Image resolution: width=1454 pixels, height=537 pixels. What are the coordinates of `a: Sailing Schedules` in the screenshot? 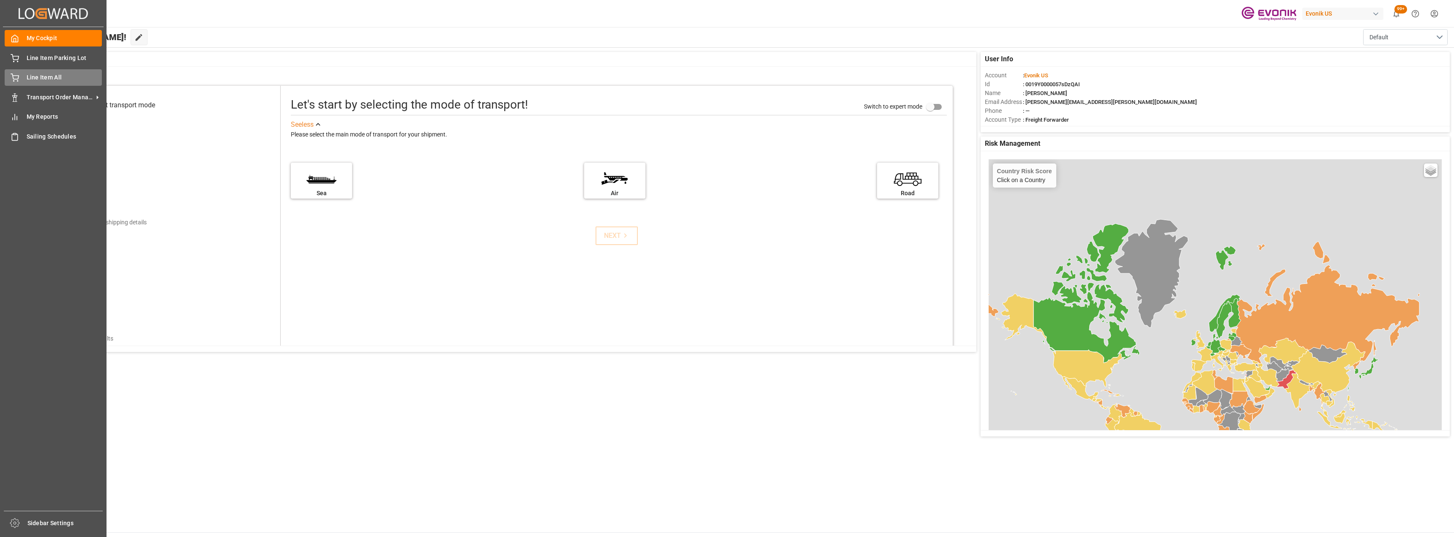 It's located at (53, 136).